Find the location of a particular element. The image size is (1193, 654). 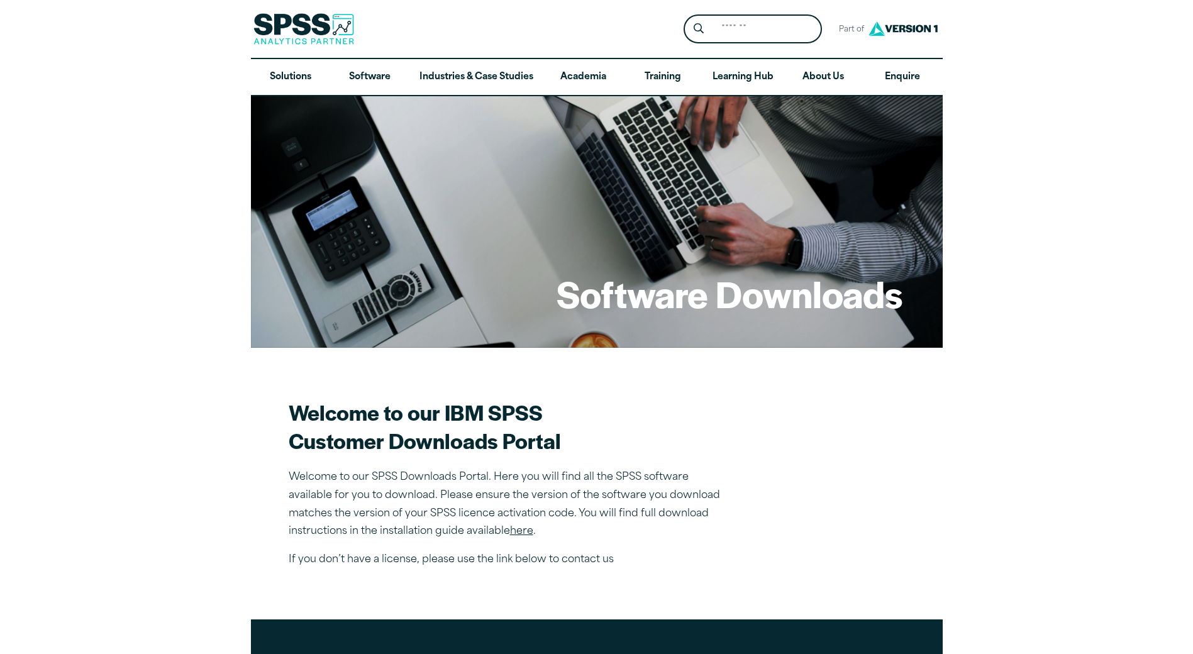

a: Learning Hub is located at coordinates (743, 77).